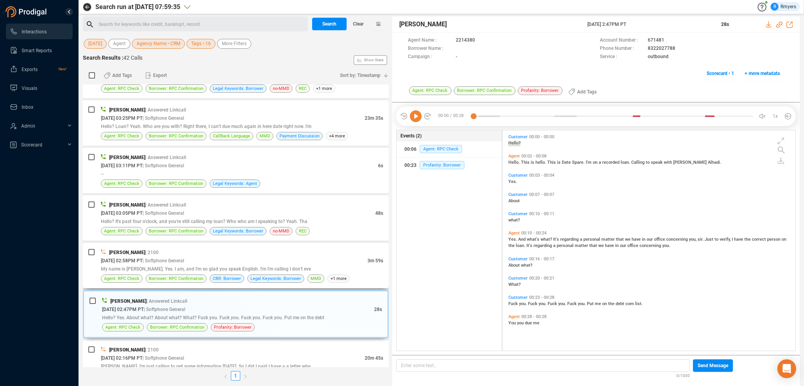 The width and height of the screenshot is (804, 386). What do you see at coordinates (582, 239) in the screenshot?
I see `span: a` at bounding box center [582, 239].